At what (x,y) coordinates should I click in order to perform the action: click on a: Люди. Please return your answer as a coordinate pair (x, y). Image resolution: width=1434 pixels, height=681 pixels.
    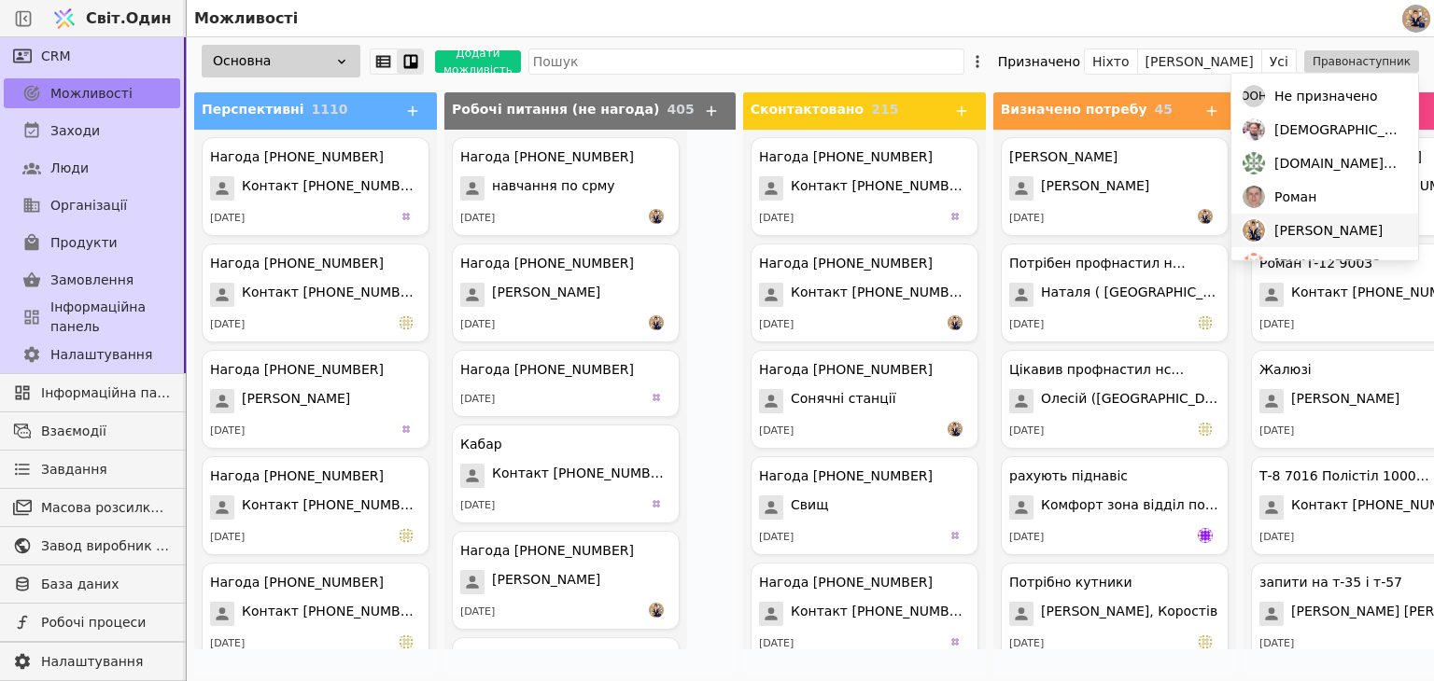
    Looking at the image, I should click on (91, 168).